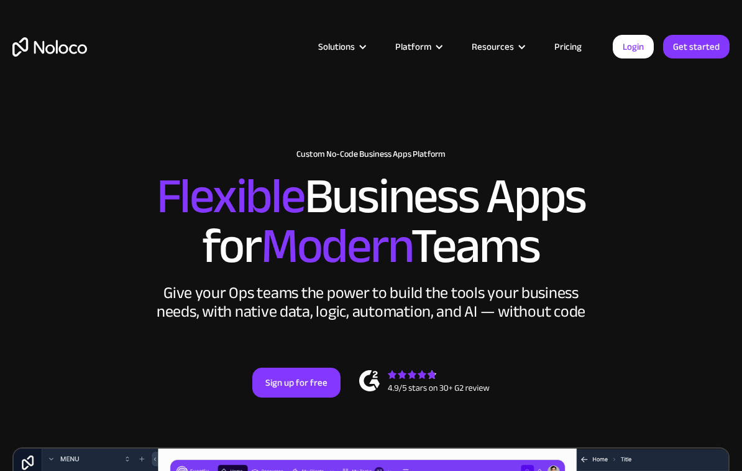 The width and height of the screenshot is (742, 471). I want to click on span: Modern, so click(336, 246).